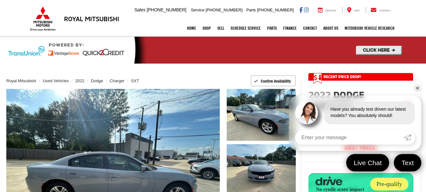  What do you see at coordinates (221, 28) in the screenshot?
I see `a: Sell` at bounding box center [221, 28].